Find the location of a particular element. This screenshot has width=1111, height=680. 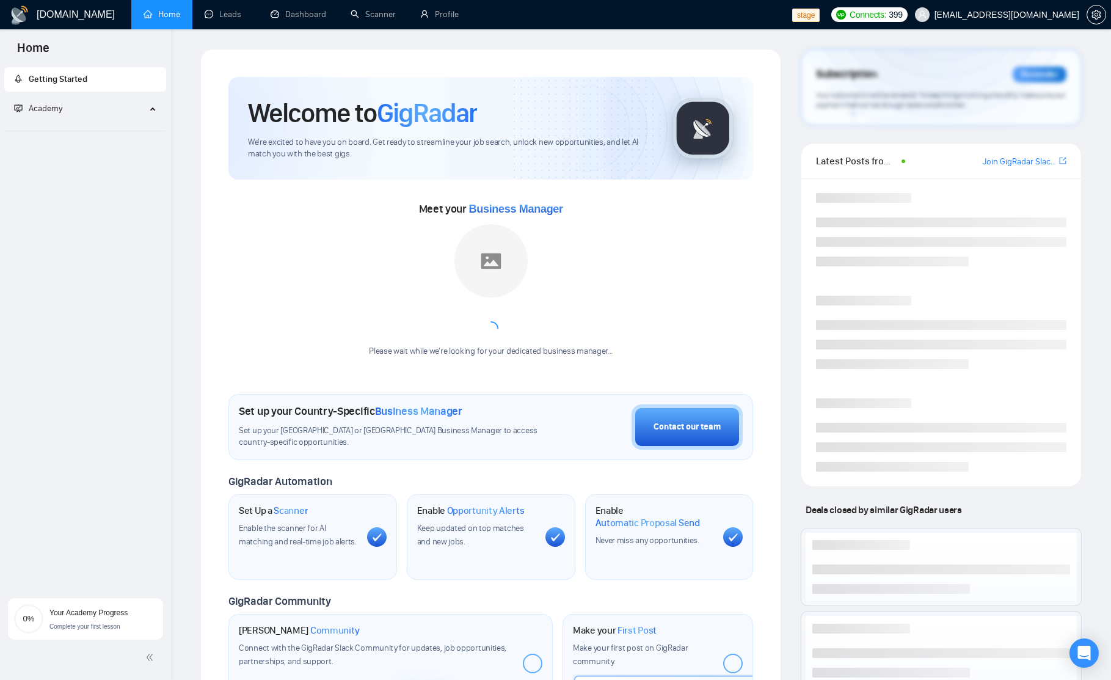

span: Meet your is located at coordinates (491, 209).